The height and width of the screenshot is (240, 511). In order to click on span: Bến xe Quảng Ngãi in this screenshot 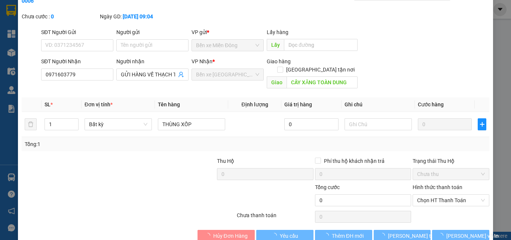, I will do `click(227, 74)`.